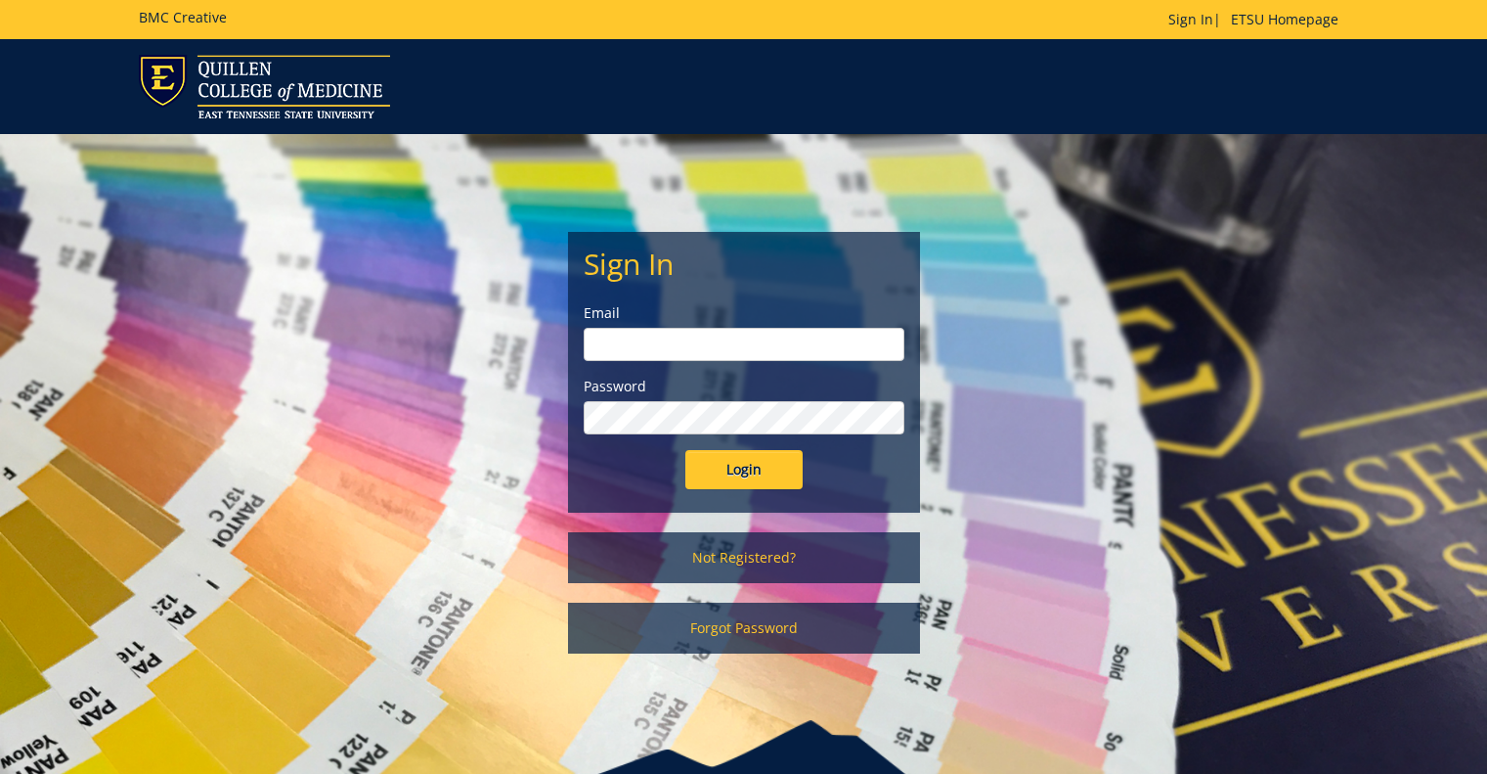  What do you see at coordinates (744, 263) in the screenshot?
I see `h2: Sign In` at bounding box center [744, 263].